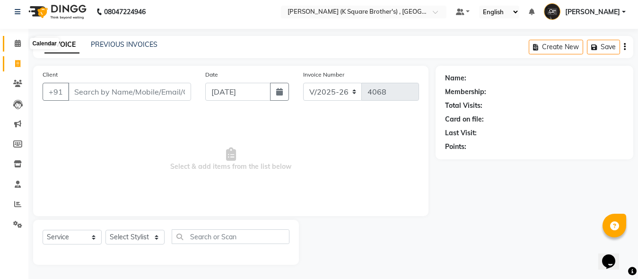 The height and width of the screenshot is (279, 638). What do you see at coordinates (211, 75) in the screenshot?
I see `label: Date` at bounding box center [211, 75].